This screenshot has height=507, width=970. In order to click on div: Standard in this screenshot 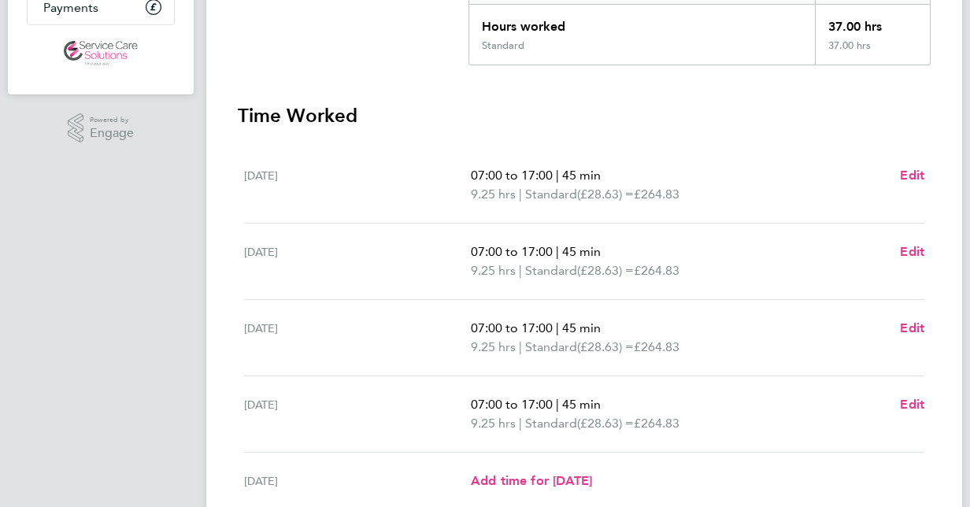, I will do `click(503, 46)`.